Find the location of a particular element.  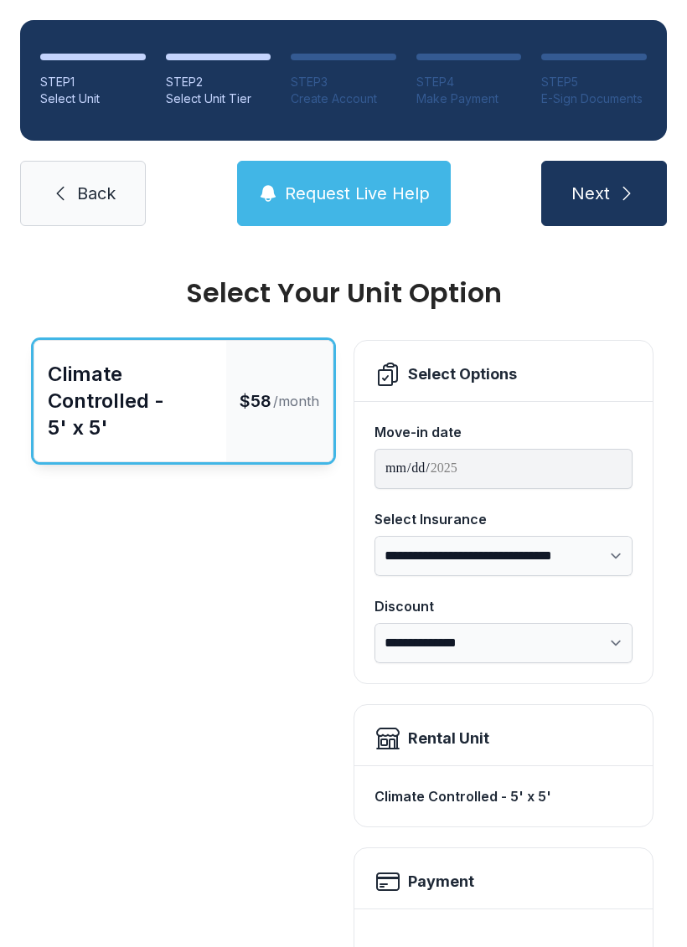

div: Make Payment is located at coordinates (469, 99).